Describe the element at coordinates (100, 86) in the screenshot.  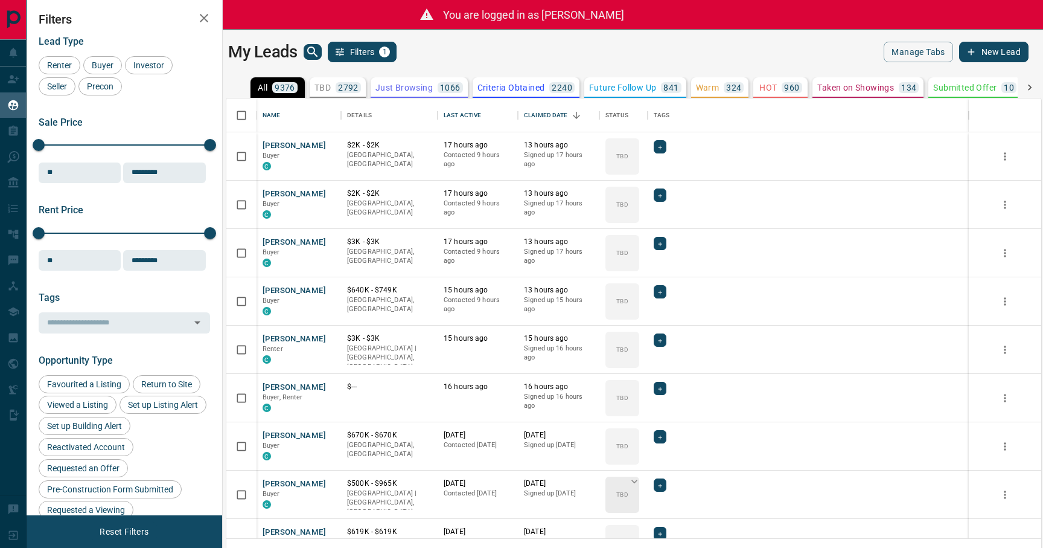
I see `div: Precon` at that location.